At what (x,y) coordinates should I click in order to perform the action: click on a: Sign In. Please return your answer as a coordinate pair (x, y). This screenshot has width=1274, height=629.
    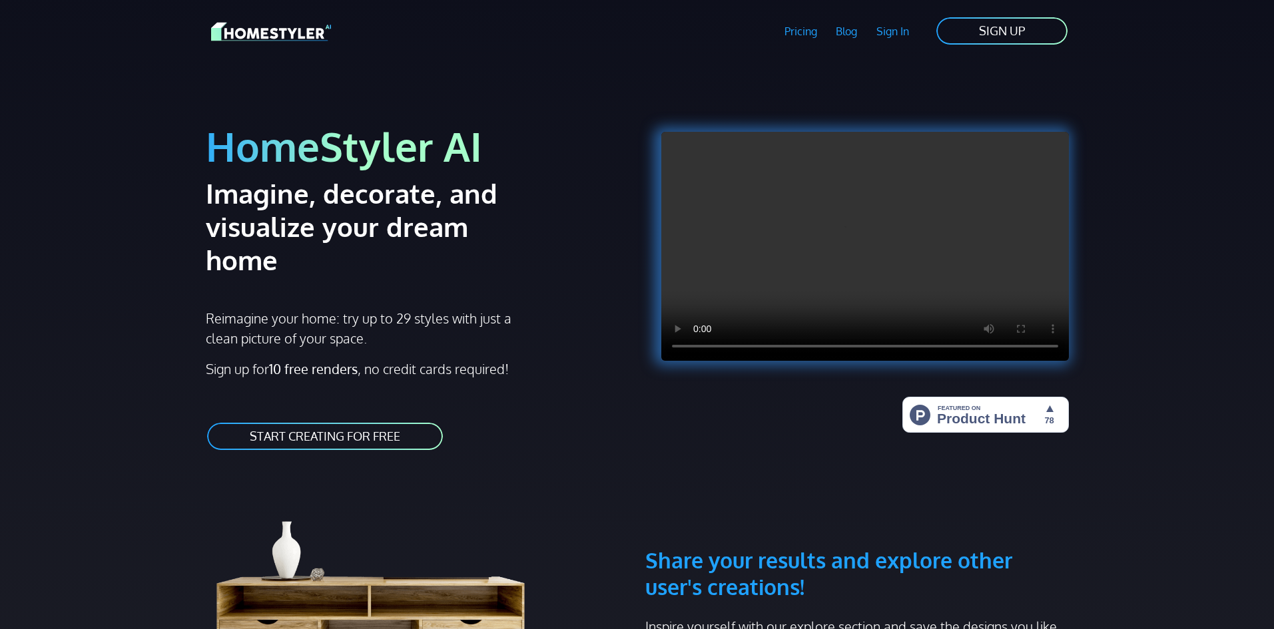
    Looking at the image, I should click on (893, 31).